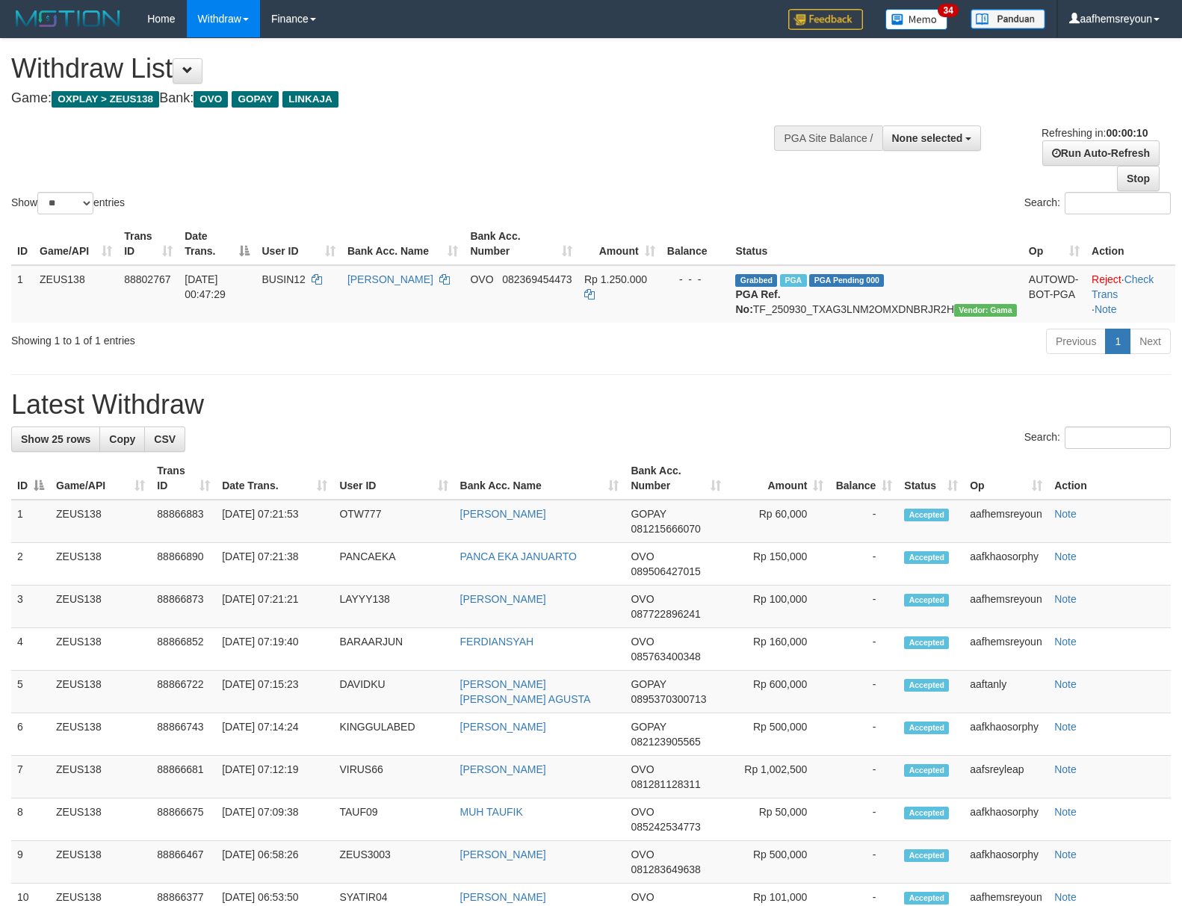  What do you see at coordinates (31, 777) in the screenshot?
I see `td: 7` at bounding box center [31, 777].